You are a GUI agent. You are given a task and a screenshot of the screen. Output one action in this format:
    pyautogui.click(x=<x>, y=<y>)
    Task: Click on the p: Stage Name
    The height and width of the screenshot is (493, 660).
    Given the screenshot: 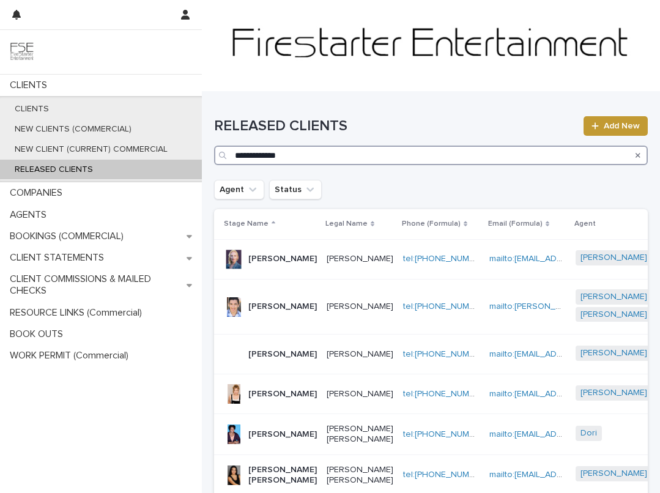 What is the action you would take?
    pyautogui.click(x=246, y=224)
    